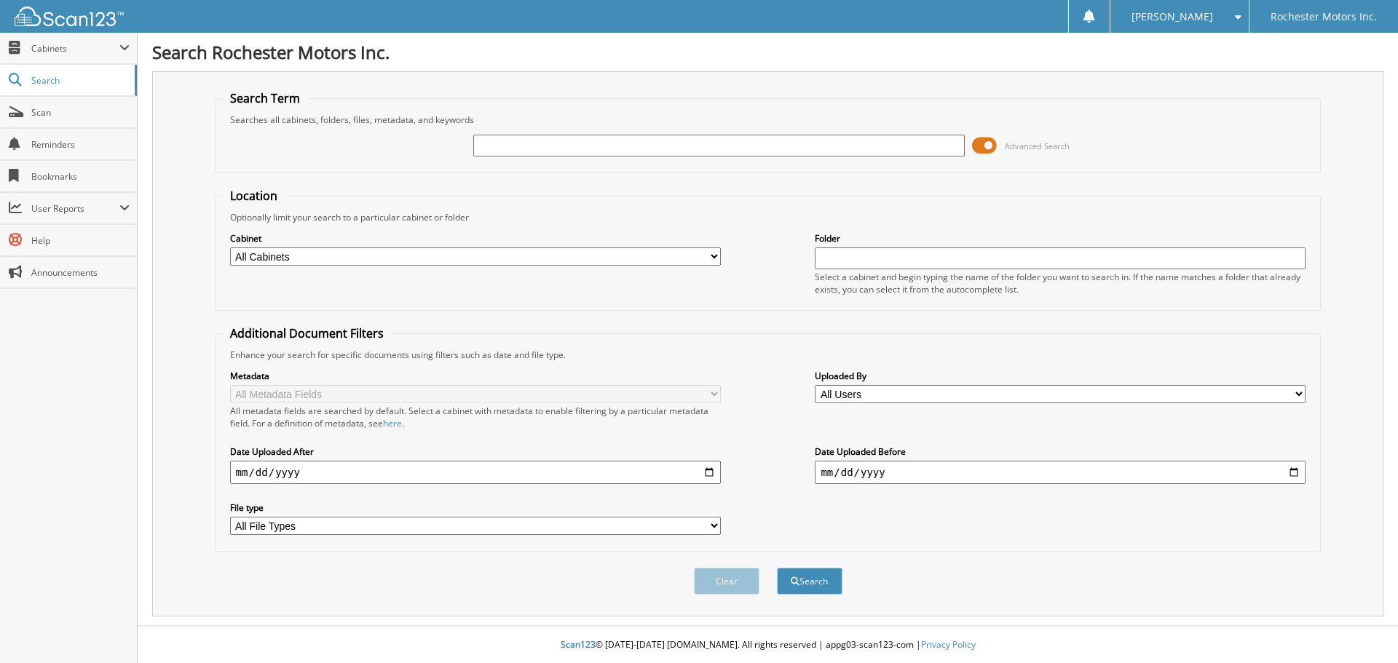  I want to click on span: Advanced Search, so click(1037, 146).